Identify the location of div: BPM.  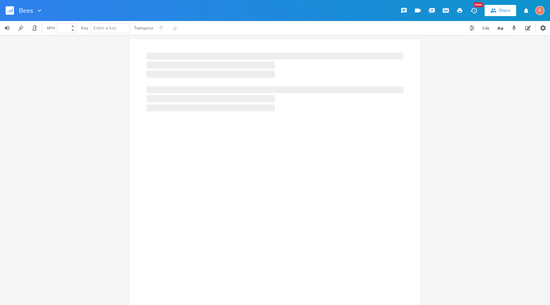
(51, 28).